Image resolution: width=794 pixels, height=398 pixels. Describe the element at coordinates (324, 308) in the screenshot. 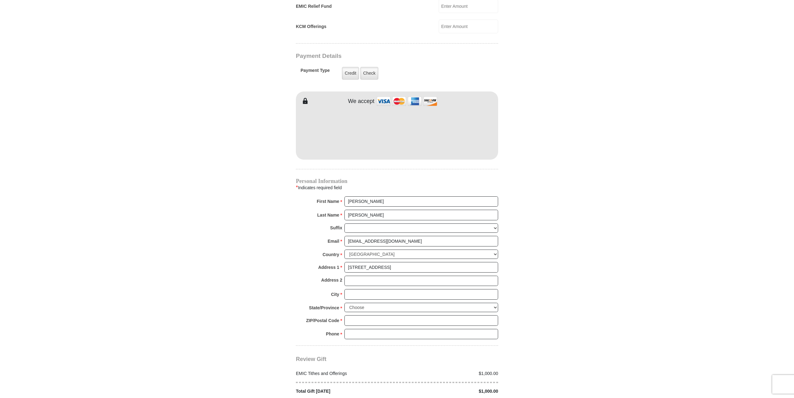

I see `strong: State/Province` at that location.